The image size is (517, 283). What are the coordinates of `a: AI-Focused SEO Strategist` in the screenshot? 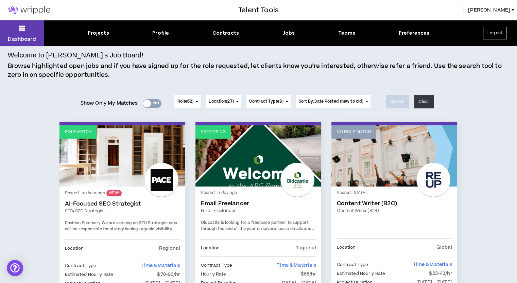 It's located at (122, 204).